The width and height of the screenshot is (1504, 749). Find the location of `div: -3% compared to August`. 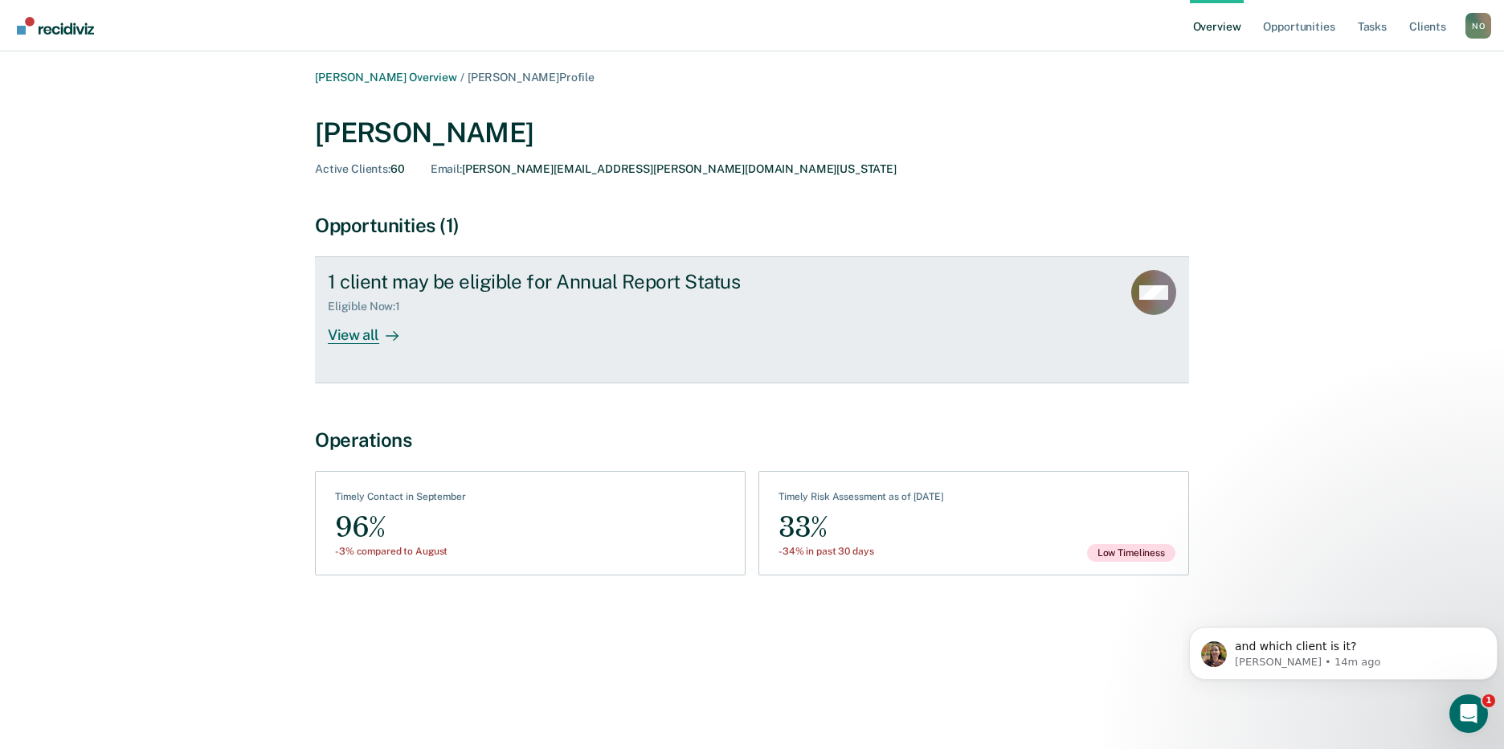

div: -3% compared to August is located at coordinates (400, 551).